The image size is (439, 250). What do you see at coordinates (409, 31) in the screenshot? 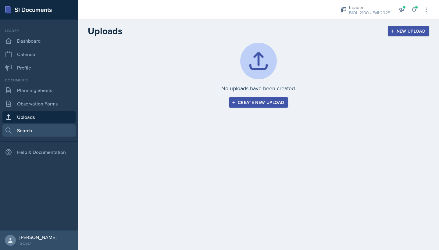
I see `button: New Upload` at bounding box center [409, 31].